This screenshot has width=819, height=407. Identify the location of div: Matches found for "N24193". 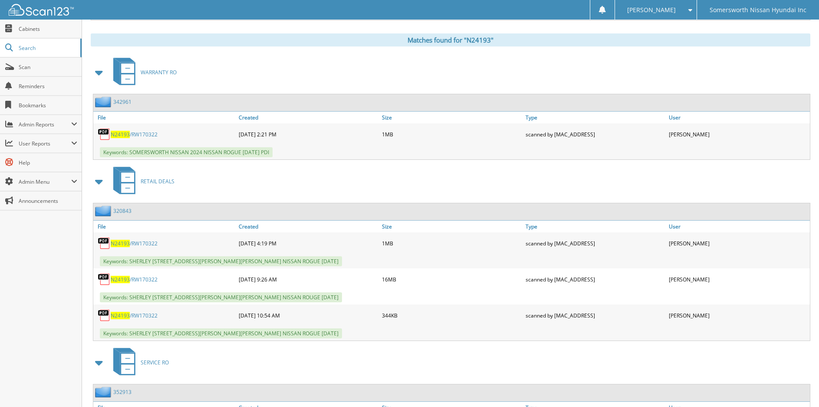
(450, 40).